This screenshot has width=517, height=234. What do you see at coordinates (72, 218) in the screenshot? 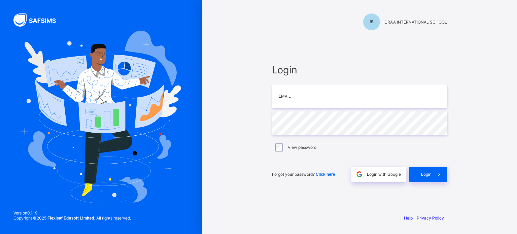
I see `span: Copyright © 2025 All rights reserved.` at bounding box center [72, 218].